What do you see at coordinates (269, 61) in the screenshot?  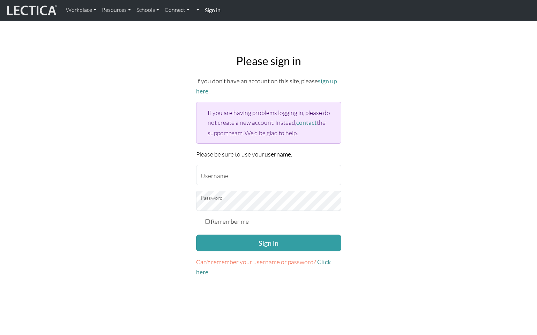 I see `h2: Please sign in` at bounding box center [269, 61].